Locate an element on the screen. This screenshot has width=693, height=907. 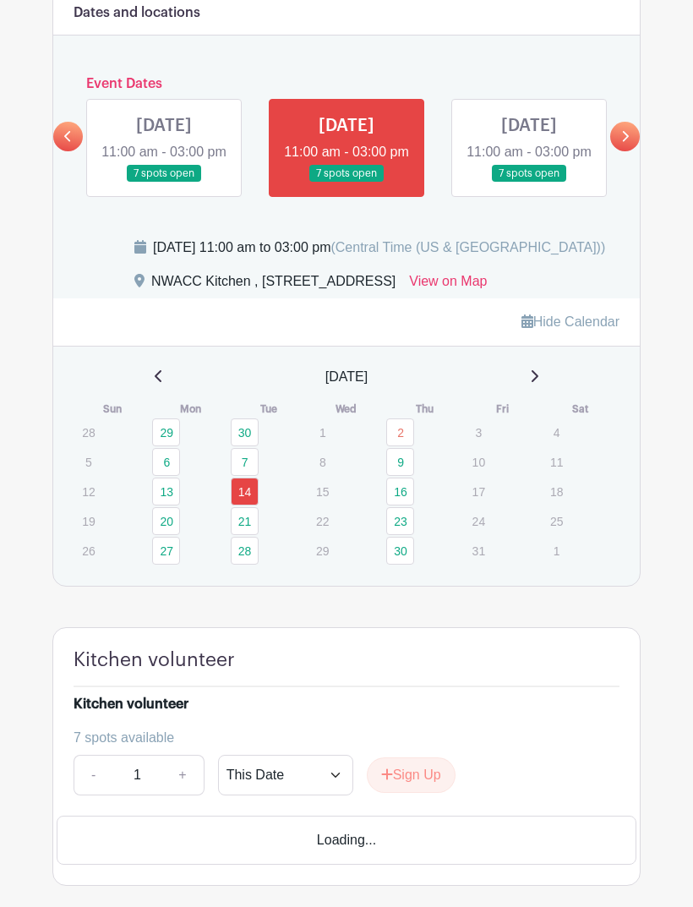
a: 29 is located at coordinates (166, 432).